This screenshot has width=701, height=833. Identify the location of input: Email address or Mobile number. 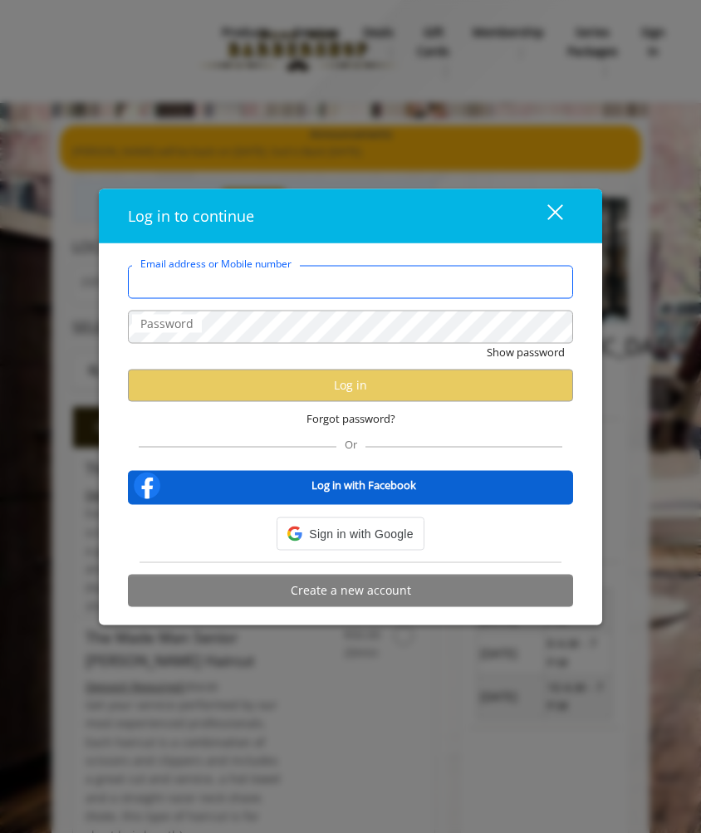
(351, 282).